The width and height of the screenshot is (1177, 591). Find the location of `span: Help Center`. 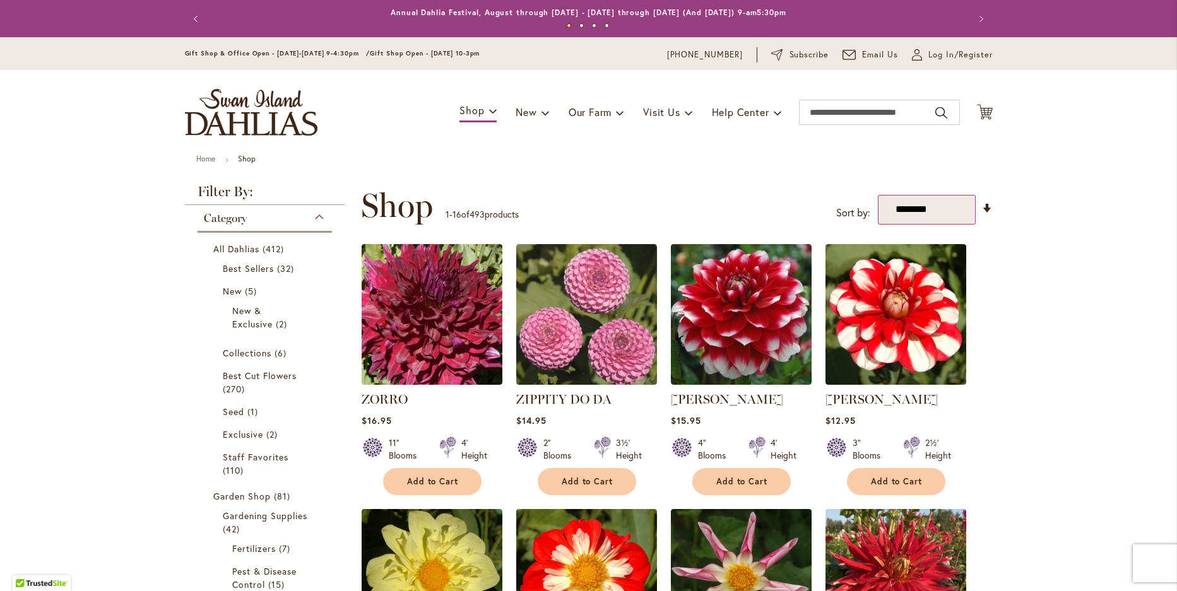

span: Help Center is located at coordinates (740, 112).